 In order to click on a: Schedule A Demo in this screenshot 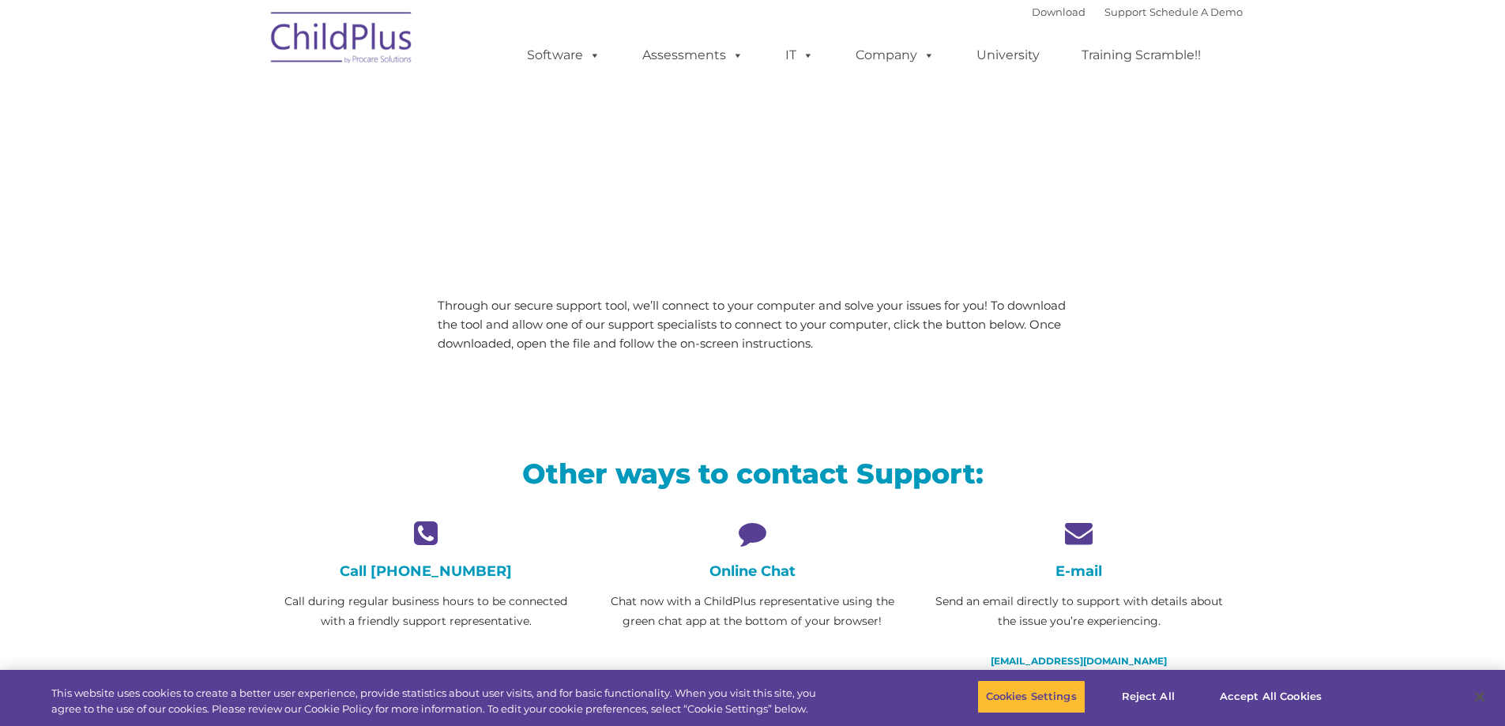, I will do `click(1196, 12)`.